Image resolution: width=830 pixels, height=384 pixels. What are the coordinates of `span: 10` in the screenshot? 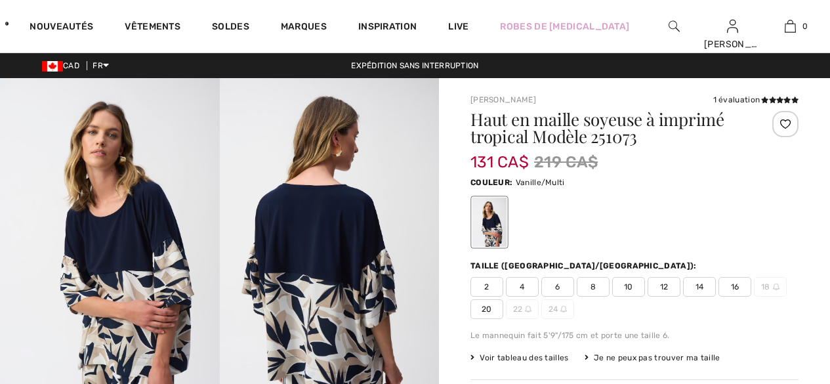 It's located at (629, 287).